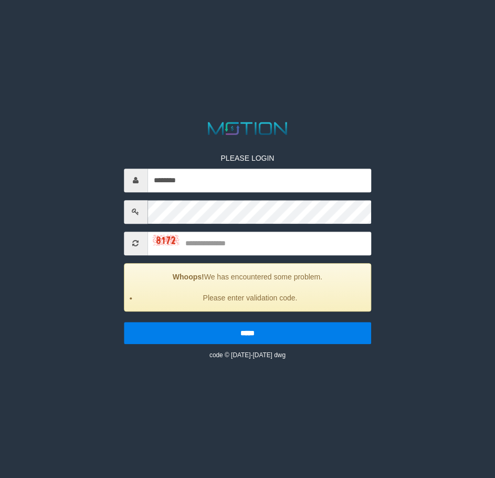 Image resolution: width=495 pixels, height=478 pixels. Describe the element at coordinates (251, 298) in the screenshot. I see `li: Please enter validation code.` at that location.